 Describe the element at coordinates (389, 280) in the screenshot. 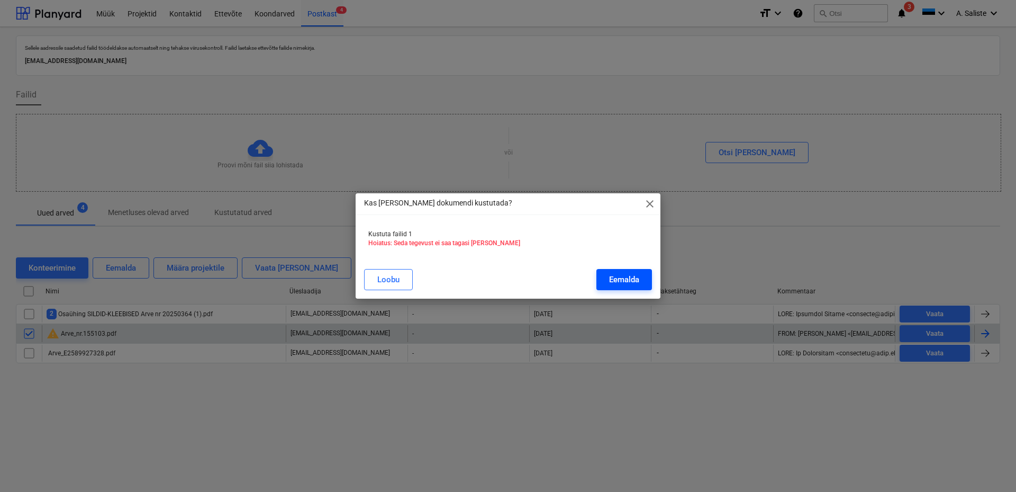

I see `div: Loobu` at that location.